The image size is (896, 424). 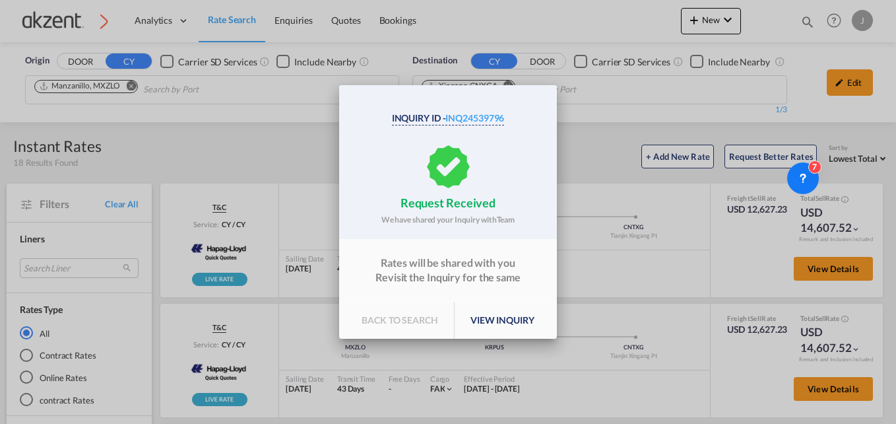 What do you see at coordinates (419, 117) in the screenshot?
I see `span: Inquiry Id -` at bounding box center [419, 117].